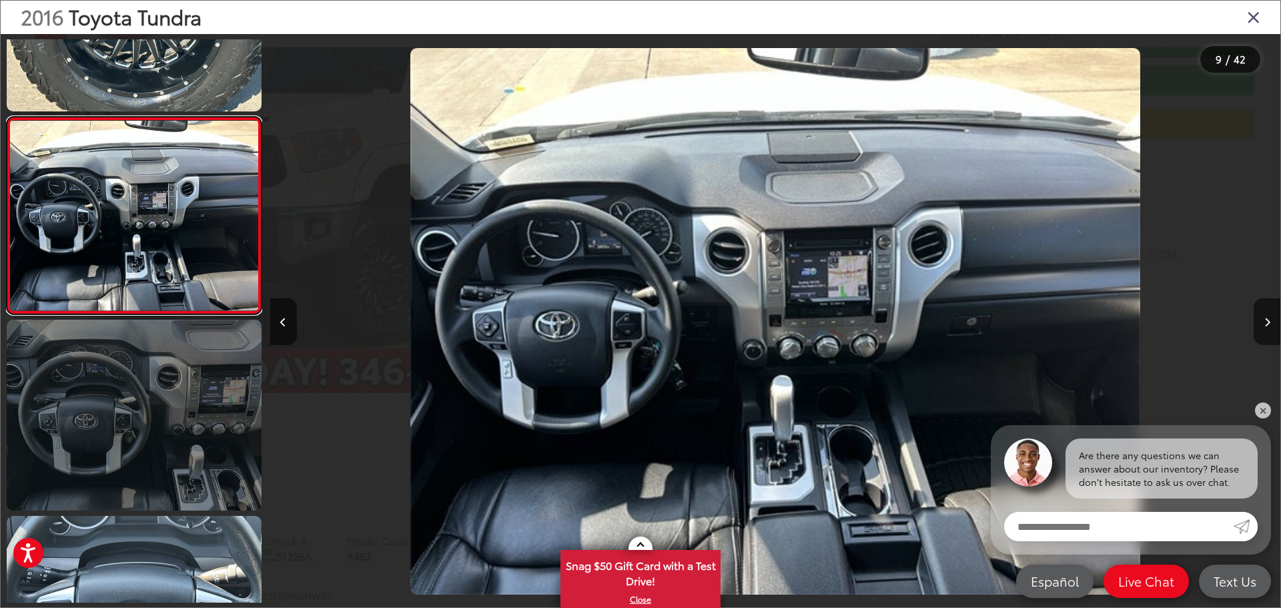  Describe the element at coordinates (1235, 580) in the screenshot. I see `span: Text Us` at that location.